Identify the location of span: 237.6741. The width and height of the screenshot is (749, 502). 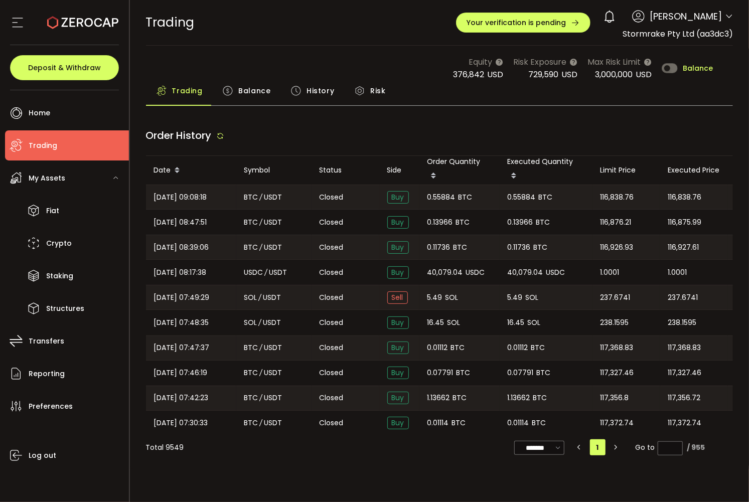
(683, 298).